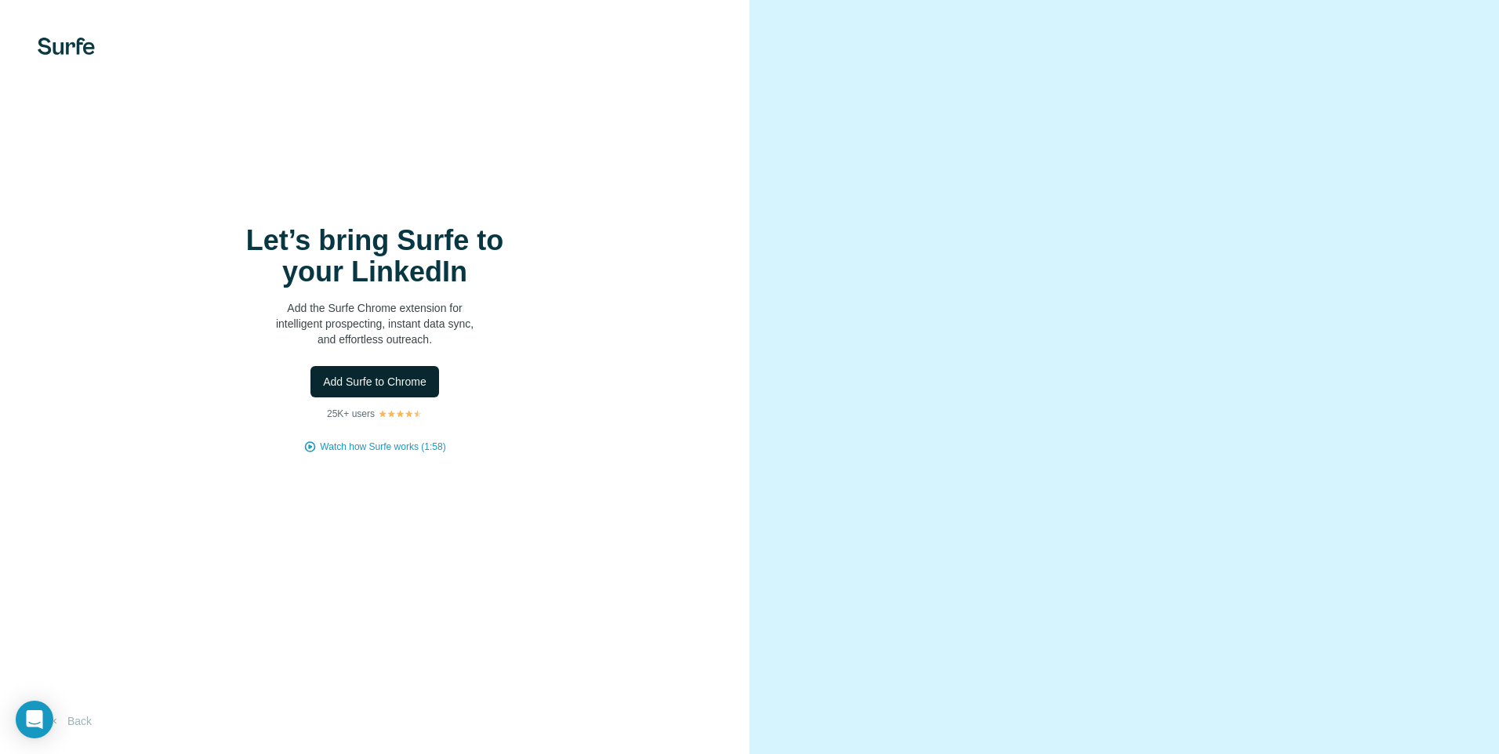 The height and width of the screenshot is (754, 1499). I want to click on p: Add the Surfe Chrome extension for intelligent prospecting, instant data sync, and effortless out..., so click(375, 324).